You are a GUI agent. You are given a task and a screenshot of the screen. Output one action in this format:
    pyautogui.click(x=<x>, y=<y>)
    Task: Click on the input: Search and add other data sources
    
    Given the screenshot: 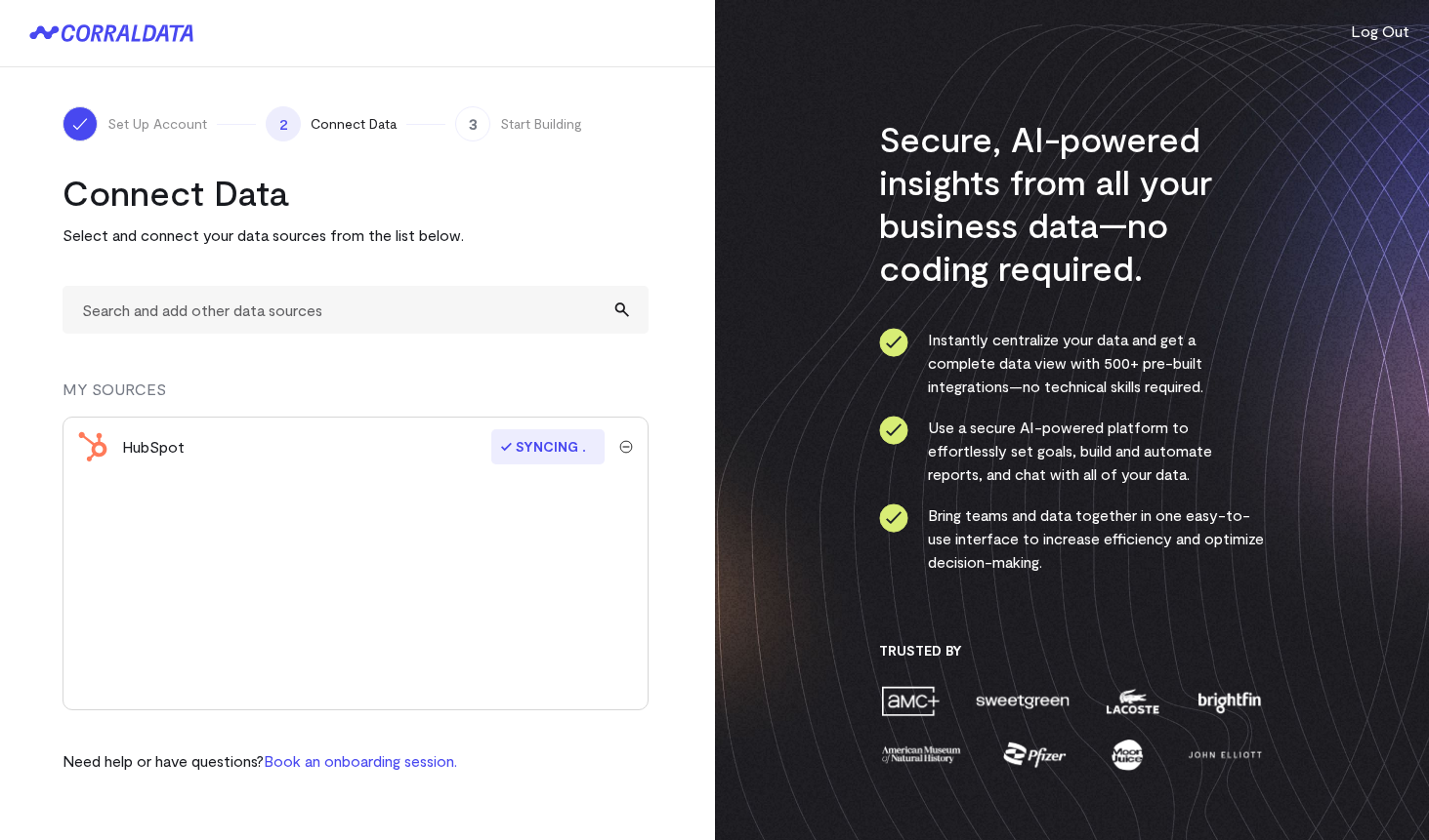 What is the action you would take?
    pyautogui.click(x=356, y=310)
    